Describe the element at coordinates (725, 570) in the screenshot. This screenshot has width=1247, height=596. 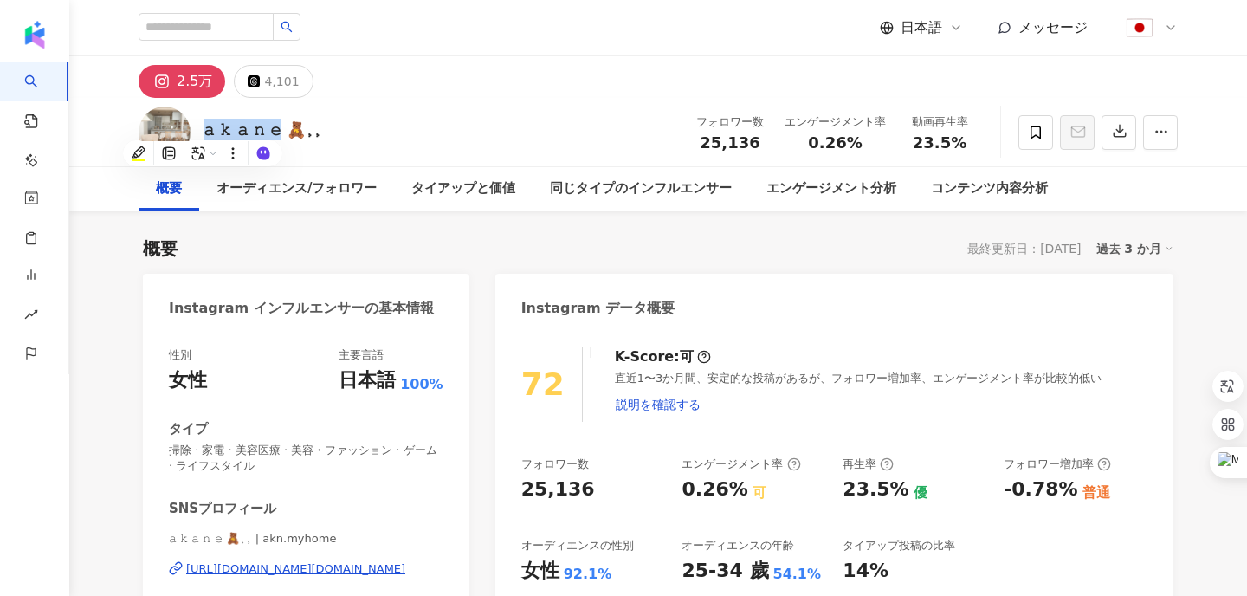
I see `div: 25-34 歲` at that location.